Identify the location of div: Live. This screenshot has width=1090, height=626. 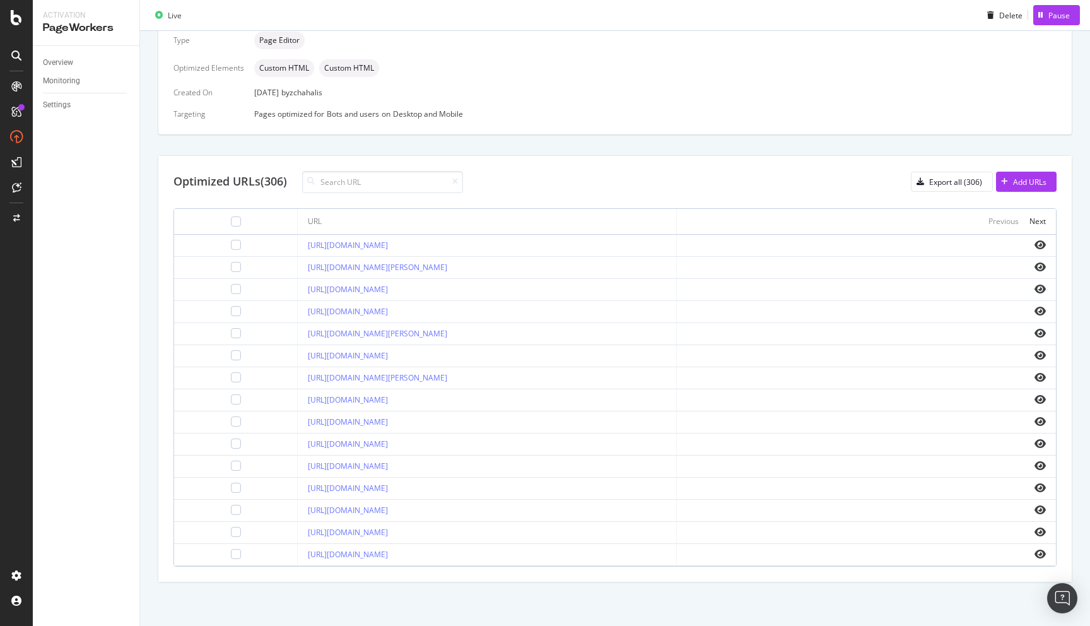
(175, 15).